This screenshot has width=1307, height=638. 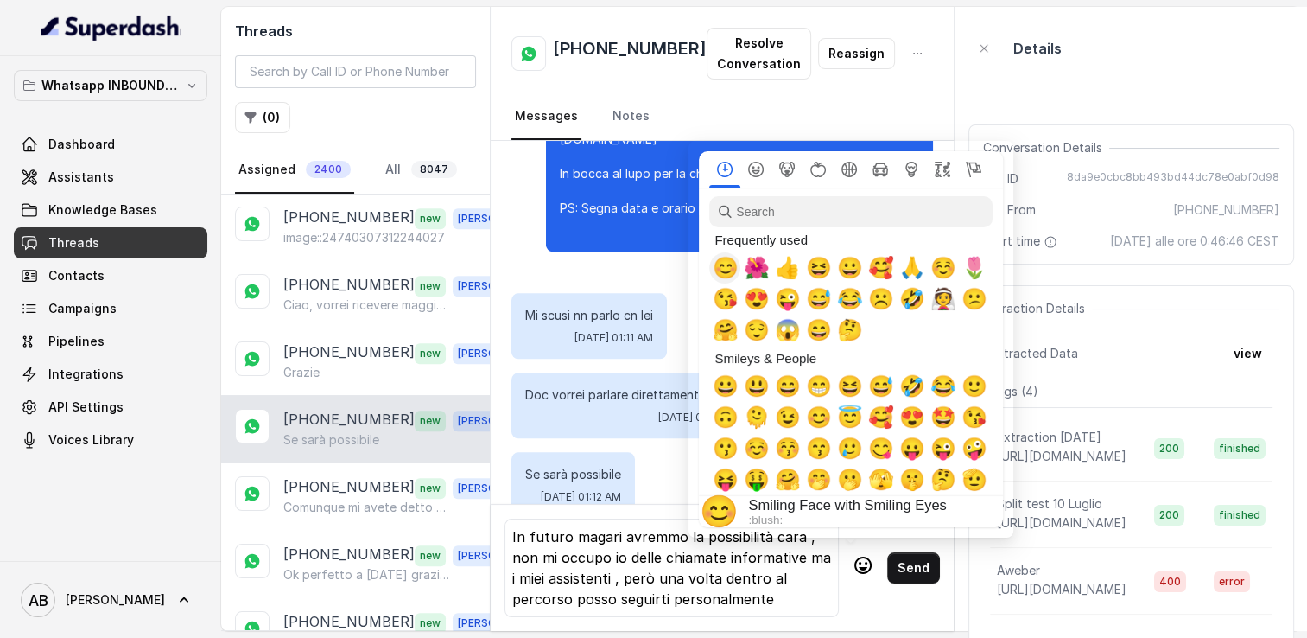 I want to click on a: Threads, so click(x=111, y=243).